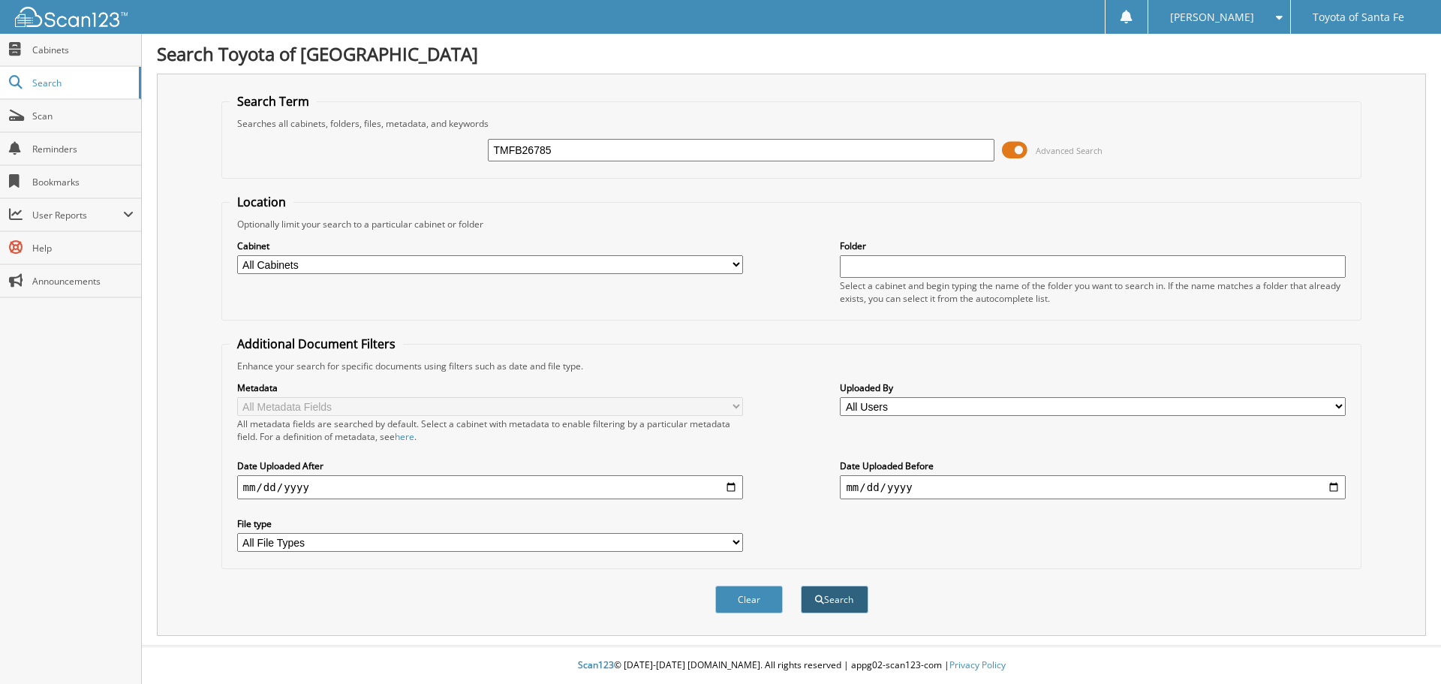 This screenshot has height=684, width=1441. What do you see at coordinates (83, 248) in the screenshot?
I see `span: Help` at bounding box center [83, 248].